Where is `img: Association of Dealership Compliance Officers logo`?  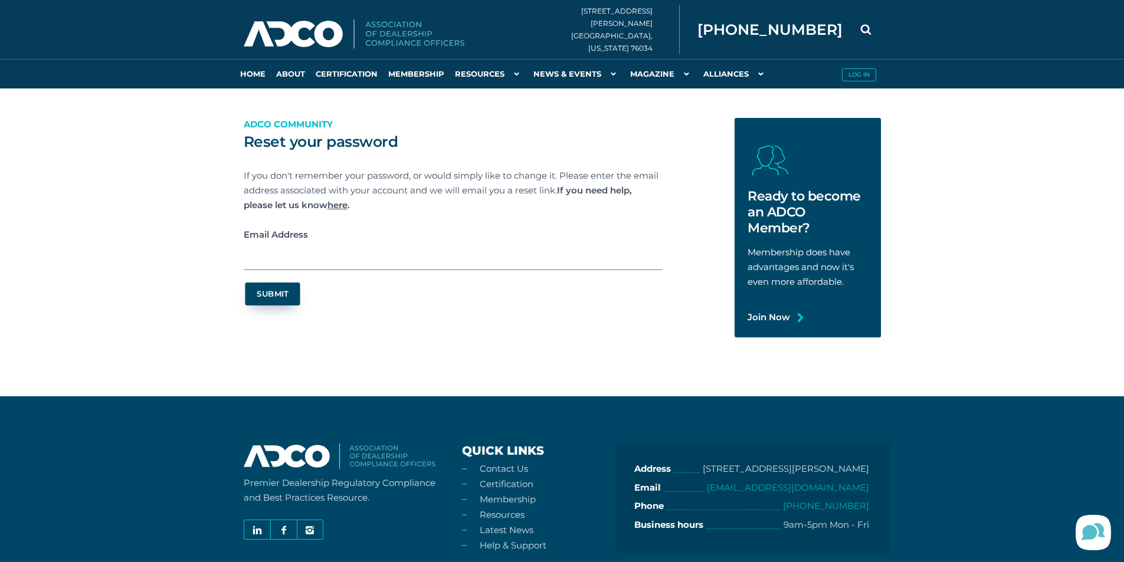 img: Association of Dealership Compliance Officers logo is located at coordinates (354, 34).